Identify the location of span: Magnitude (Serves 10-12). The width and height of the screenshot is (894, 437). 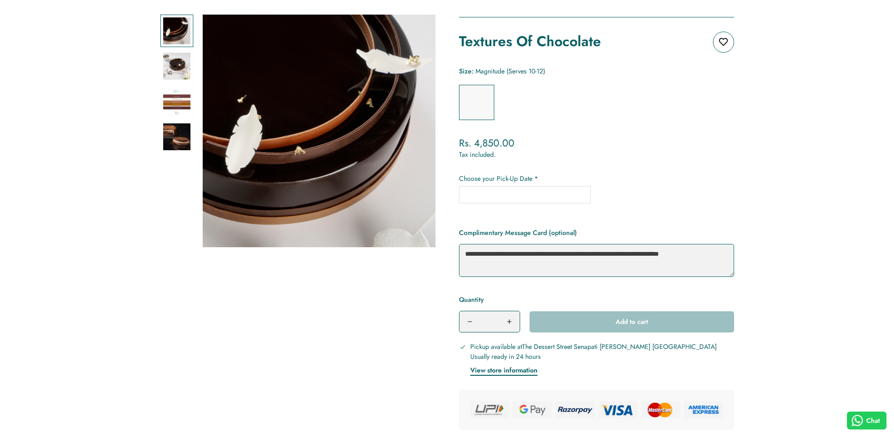
(510, 71).